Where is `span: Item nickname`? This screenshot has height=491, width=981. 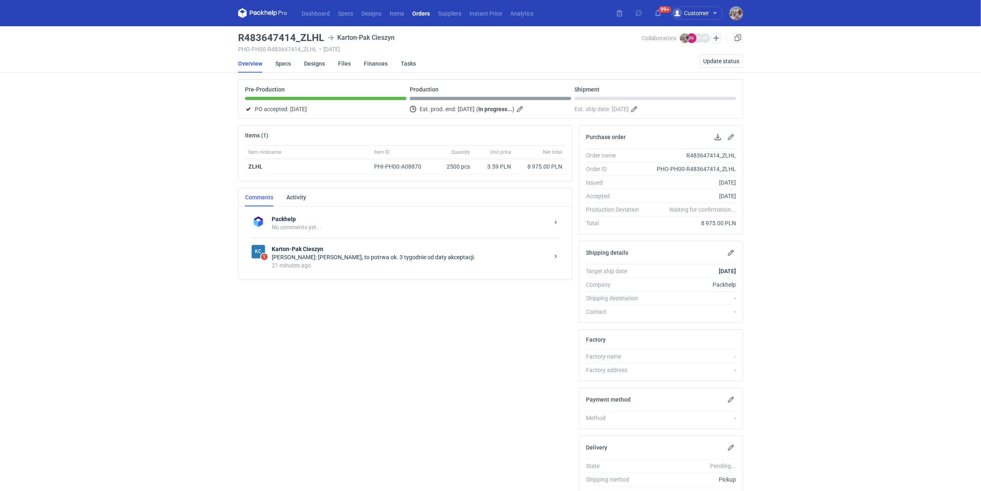 span: Item nickname is located at coordinates (265, 152).